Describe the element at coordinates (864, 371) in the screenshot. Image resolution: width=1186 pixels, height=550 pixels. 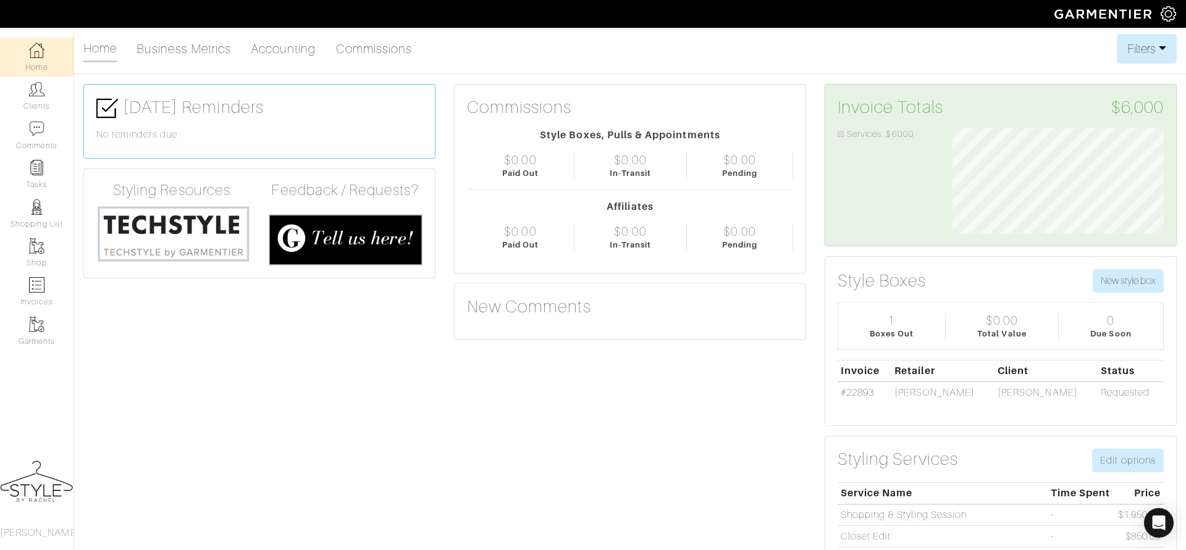
I see `th: Invoice` at that location.